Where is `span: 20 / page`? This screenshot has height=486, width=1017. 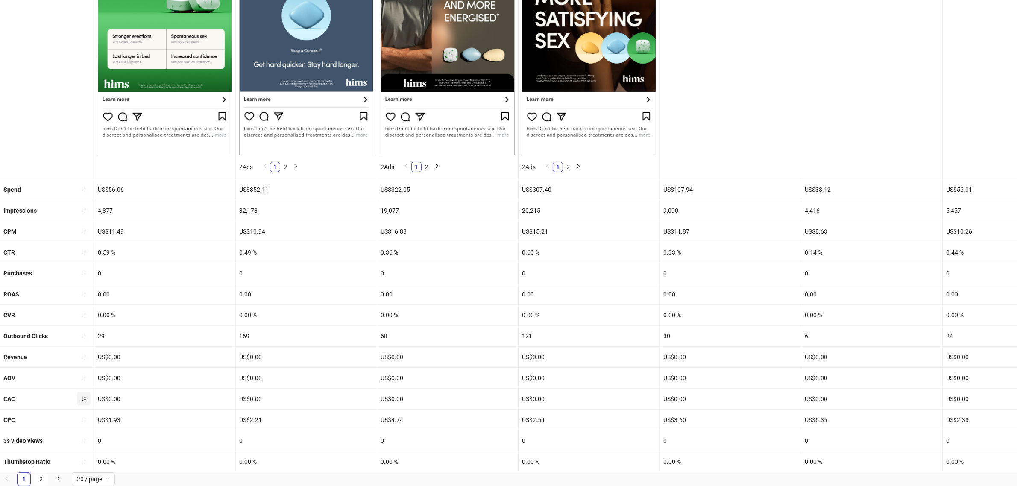
span: 20 / page is located at coordinates (93, 479).